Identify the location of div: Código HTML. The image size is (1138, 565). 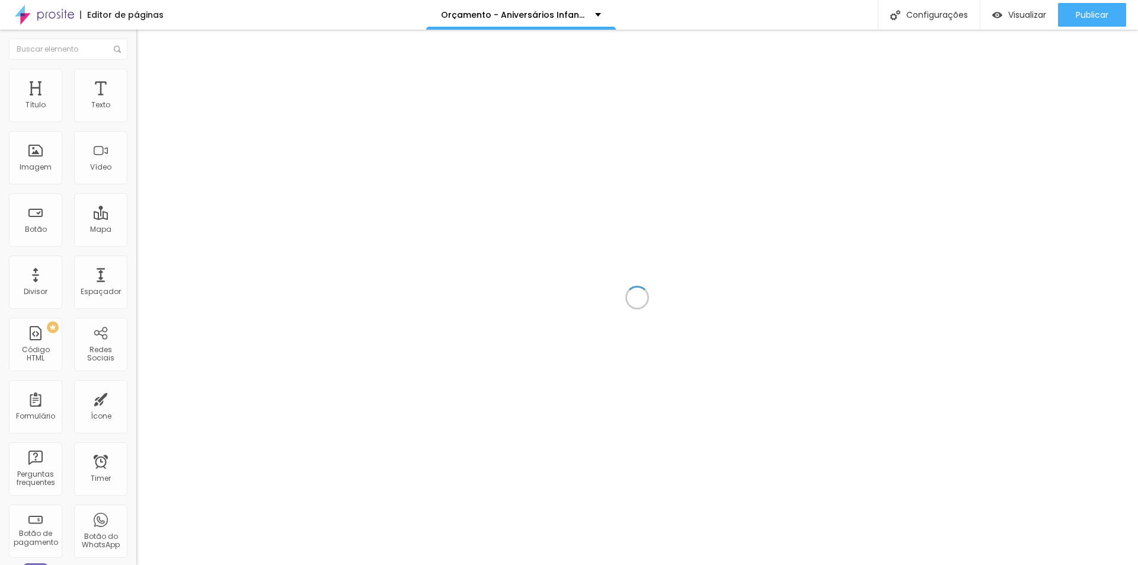
(35, 354).